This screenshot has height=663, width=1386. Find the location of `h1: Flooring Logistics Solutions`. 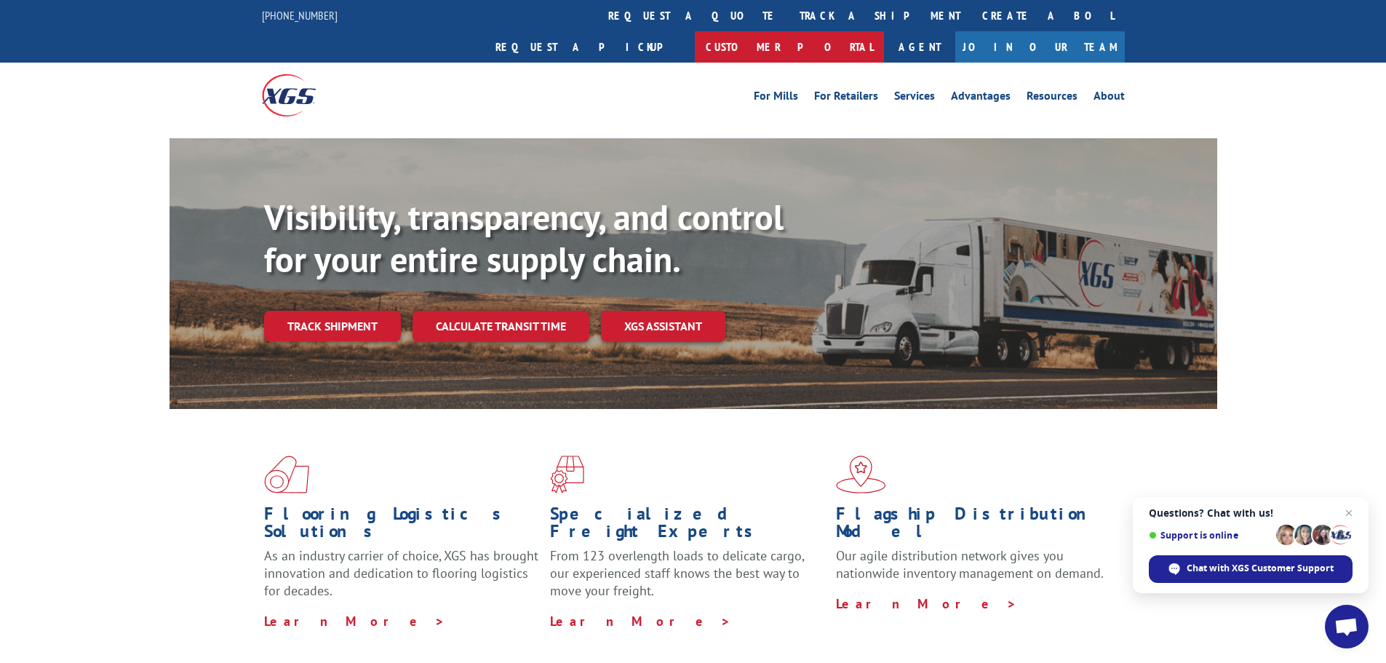

h1: Flooring Logistics Solutions is located at coordinates (402, 526).